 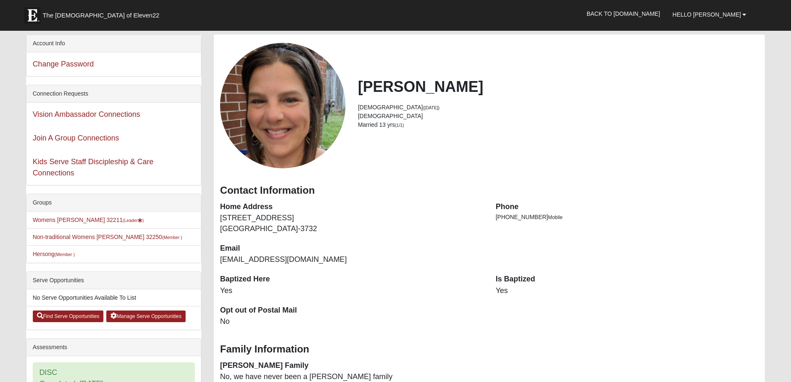 I want to click on dt: Phone, so click(x=627, y=207).